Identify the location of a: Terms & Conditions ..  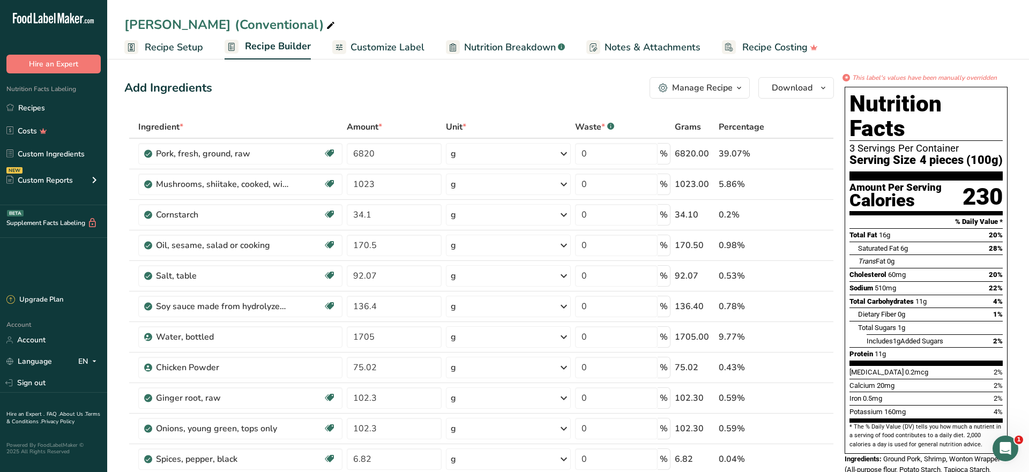
(53, 418).